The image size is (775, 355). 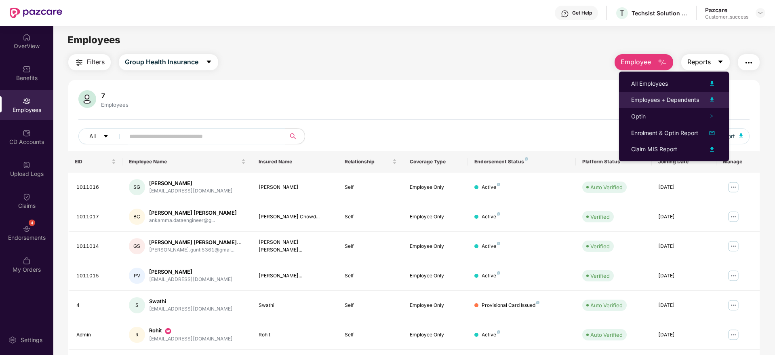 I want to click on button: search, so click(x=295, y=136).